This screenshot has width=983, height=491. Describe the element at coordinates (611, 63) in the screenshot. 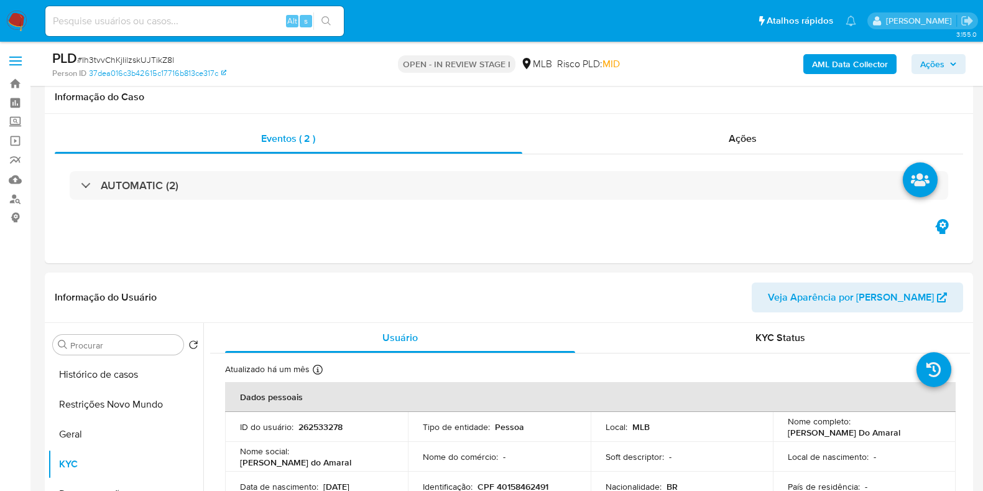

I see `span: MID` at that location.